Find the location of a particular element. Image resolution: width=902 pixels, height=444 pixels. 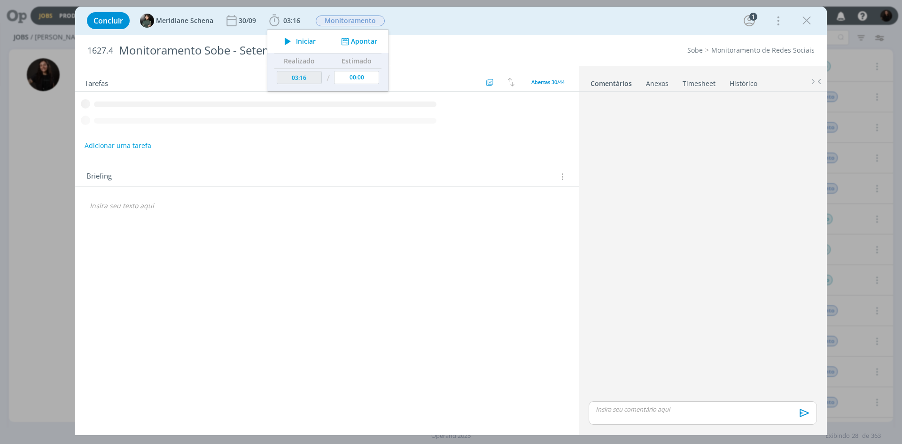

img: M is located at coordinates (147, 21).